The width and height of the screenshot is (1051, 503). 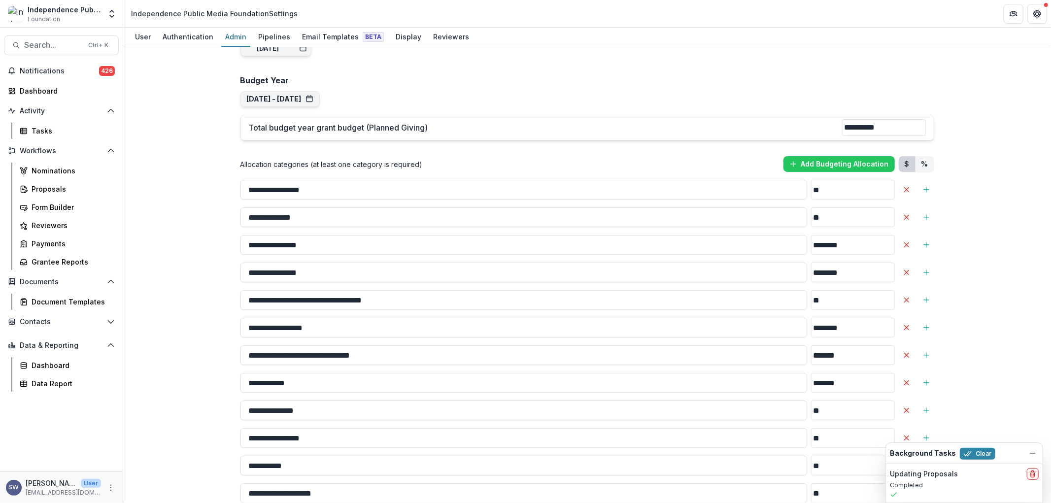 What do you see at coordinates (67, 171) in the screenshot?
I see `a: Nominations` at bounding box center [67, 171].